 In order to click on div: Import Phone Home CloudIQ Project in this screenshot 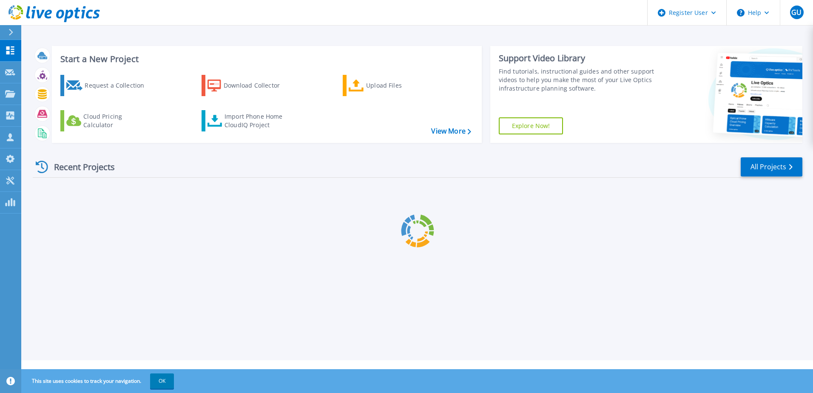, I will do `click(258, 121)`.